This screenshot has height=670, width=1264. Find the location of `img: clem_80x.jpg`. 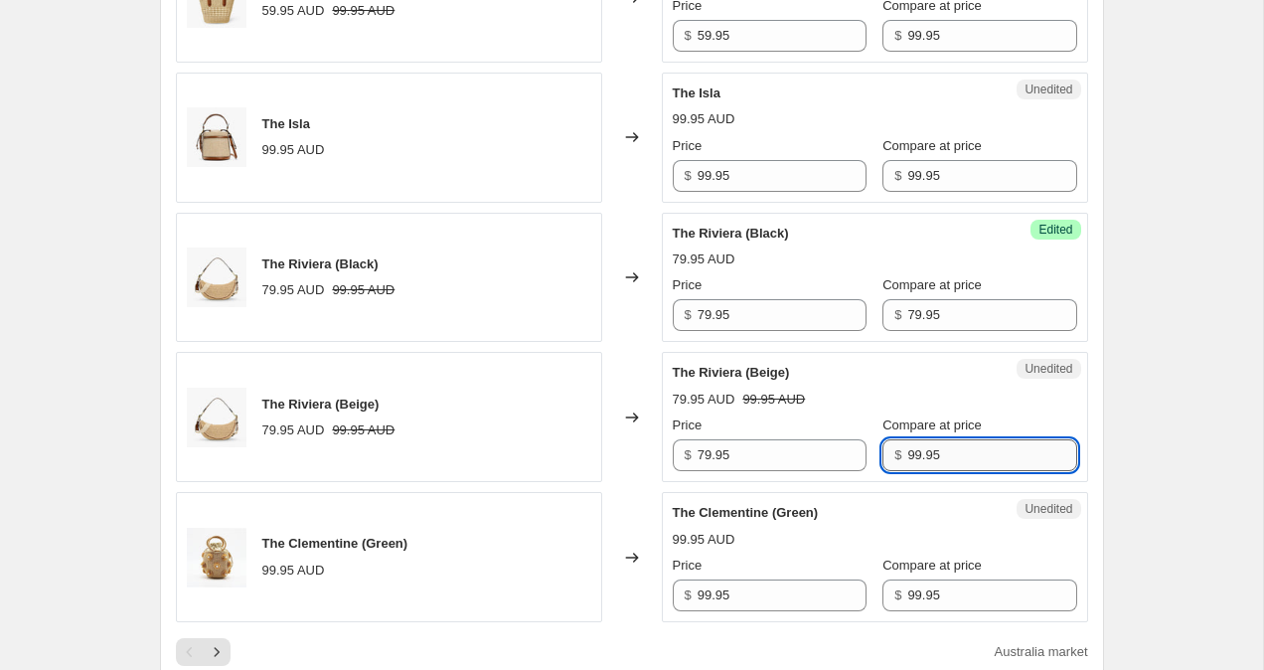

img: clem_80x.jpg is located at coordinates (217, 558).